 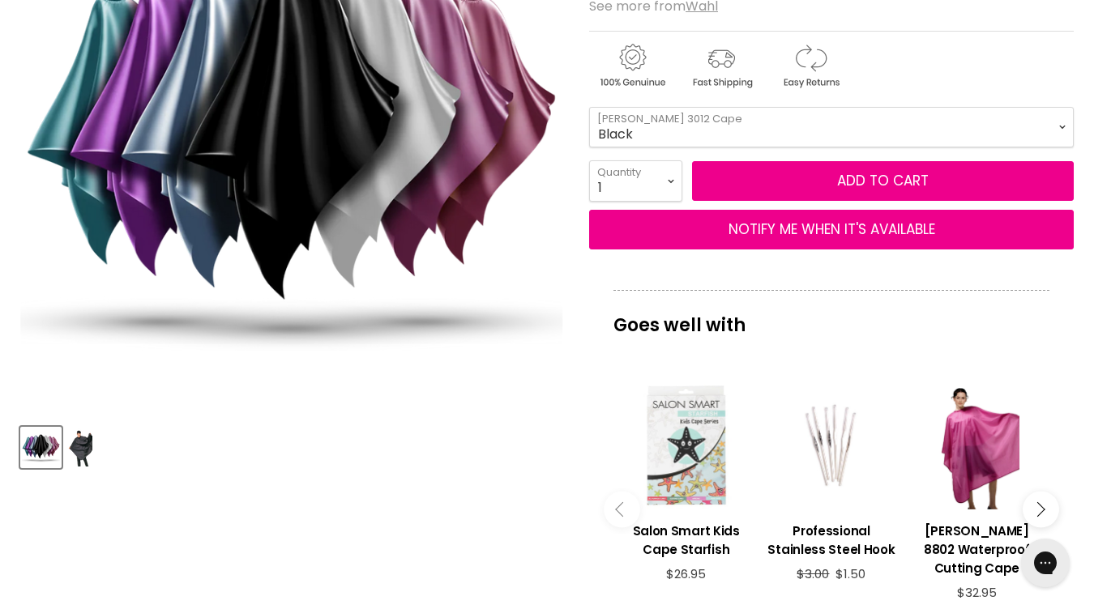 I want to click on p: Goes well with, so click(x=831, y=317).